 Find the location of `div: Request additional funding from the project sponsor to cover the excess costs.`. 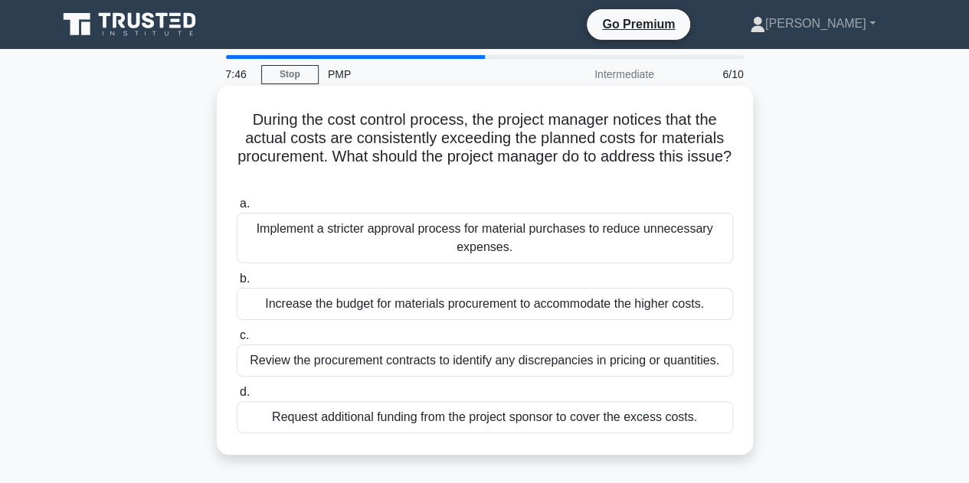

div: Request additional funding from the project sponsor to cover the excess costs. is located at coordinates (485, 418).